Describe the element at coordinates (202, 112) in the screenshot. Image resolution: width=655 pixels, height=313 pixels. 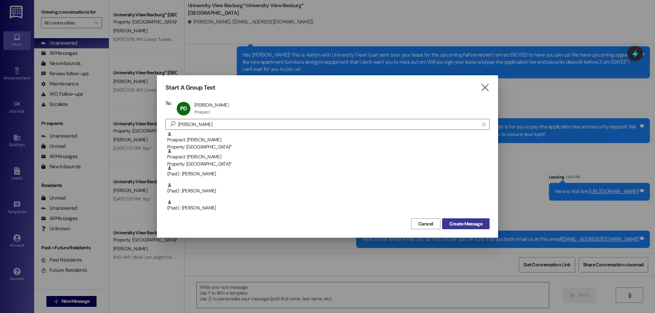
I see `div: Prospect` at that location.